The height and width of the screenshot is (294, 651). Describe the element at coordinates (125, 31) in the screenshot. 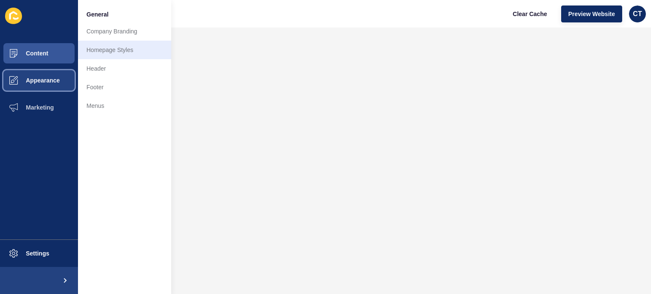

I see `a: Company Branding` at that location.